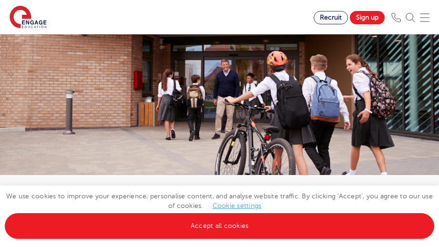 The width and height of the screenshot is (439, 247). Describe the element at coordinates (237, 205) in the screenshot. I see `a: Cookie settings` at that location.